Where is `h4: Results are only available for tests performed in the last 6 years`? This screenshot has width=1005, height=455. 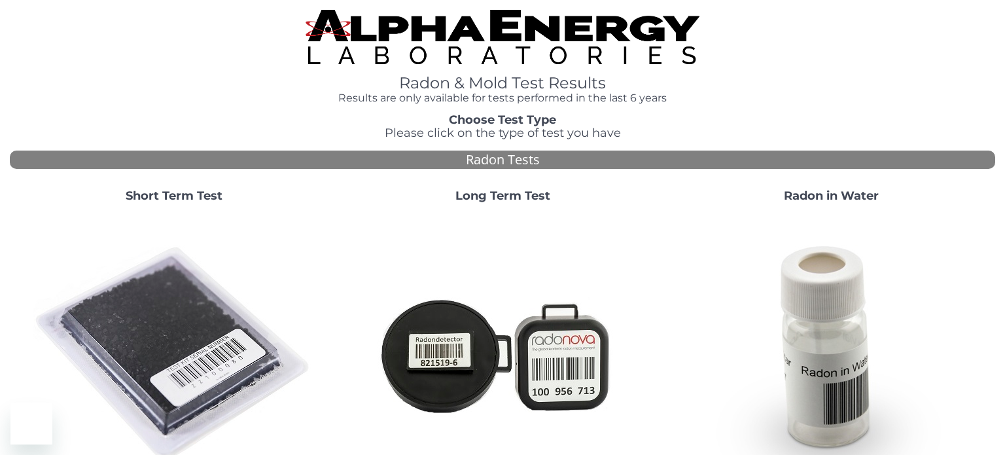
h4: Results are only available for tests performed in the last 6 years is located at coordinates (502, 98).